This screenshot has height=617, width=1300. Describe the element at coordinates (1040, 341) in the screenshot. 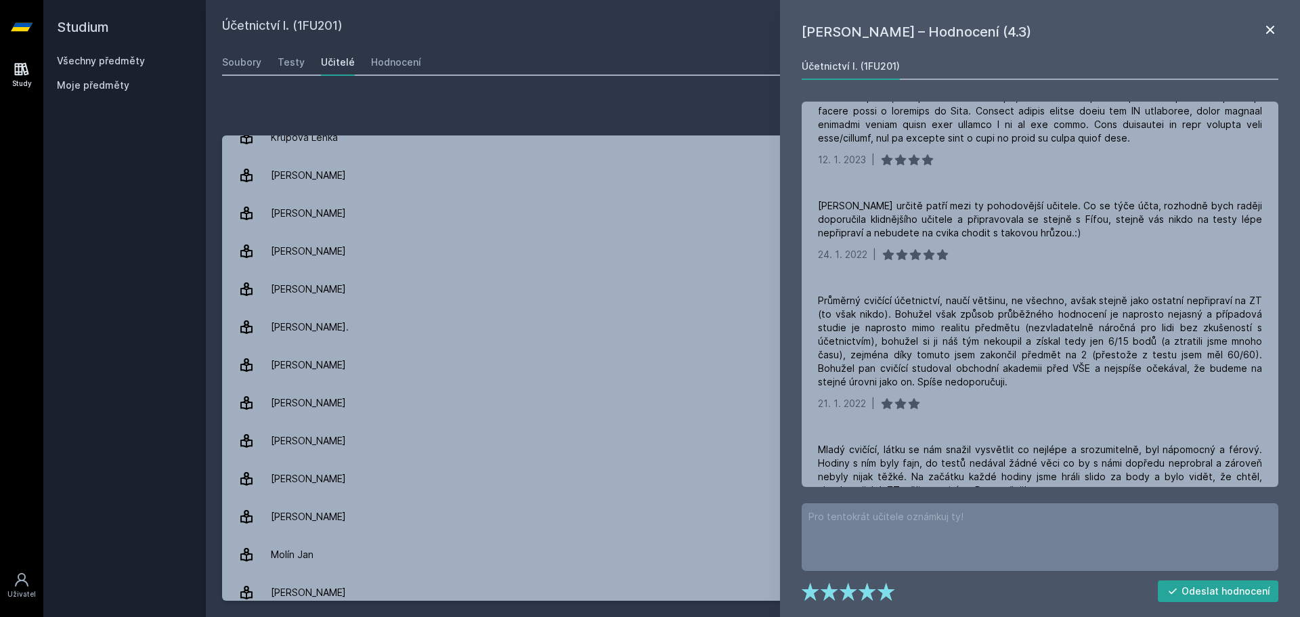

I see `div: Průměrný cvičící účetnictví, naučí většinu, ne všechno, avšak stejně jako ostatní nepřipraví na Z...` at that location.